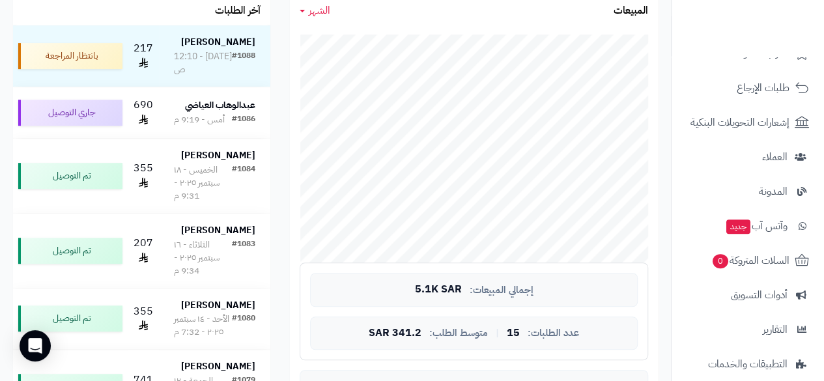 Image resolution: width=824 pixels, height=381 pixels. Describe the element at coordinates (203, 183) in the screenshot. I see `div: الخميس - ١٨ سبتمبر ٢٠٢٥ - 9:31 م` at that location.